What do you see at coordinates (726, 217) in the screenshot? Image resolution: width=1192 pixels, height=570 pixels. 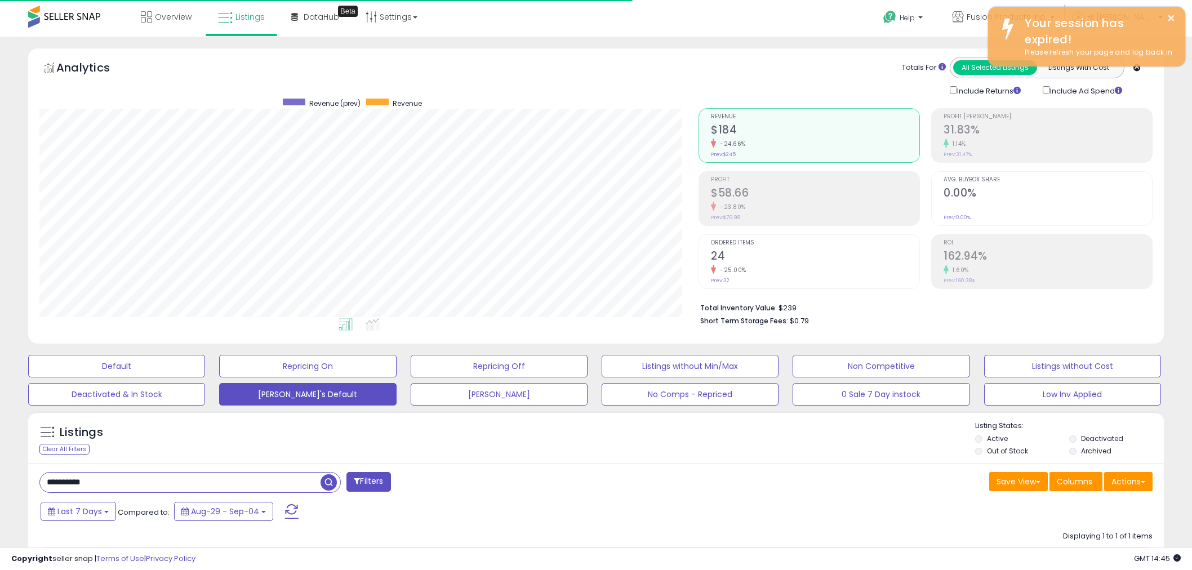 I see `small: Prev: $76.98` at bounding box center [726, 217].